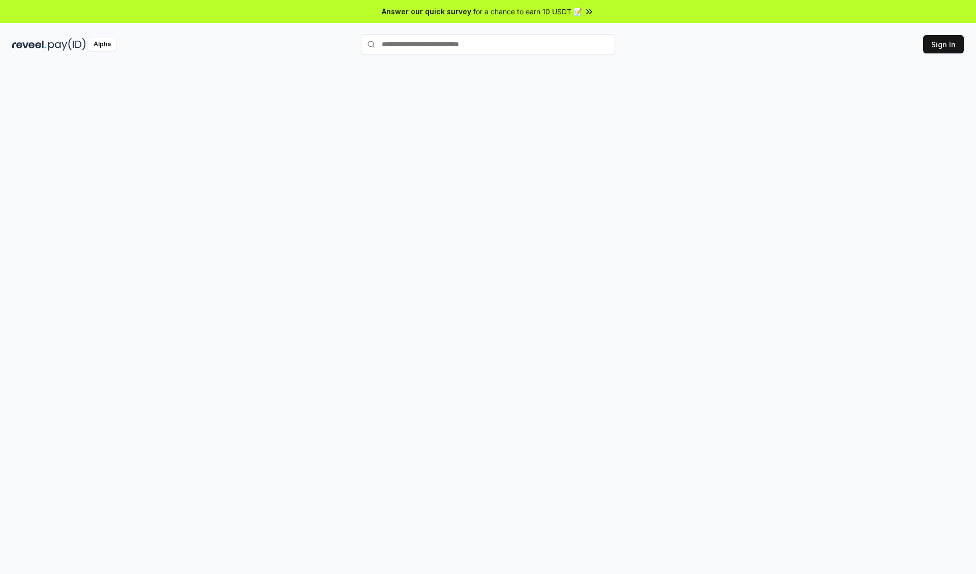 This screenshot has height=574, width=976. What do you see at coordinates (426, 11) in the screenshot?
I see `span: Answer our quick survey` at bounding box center [426, 11].